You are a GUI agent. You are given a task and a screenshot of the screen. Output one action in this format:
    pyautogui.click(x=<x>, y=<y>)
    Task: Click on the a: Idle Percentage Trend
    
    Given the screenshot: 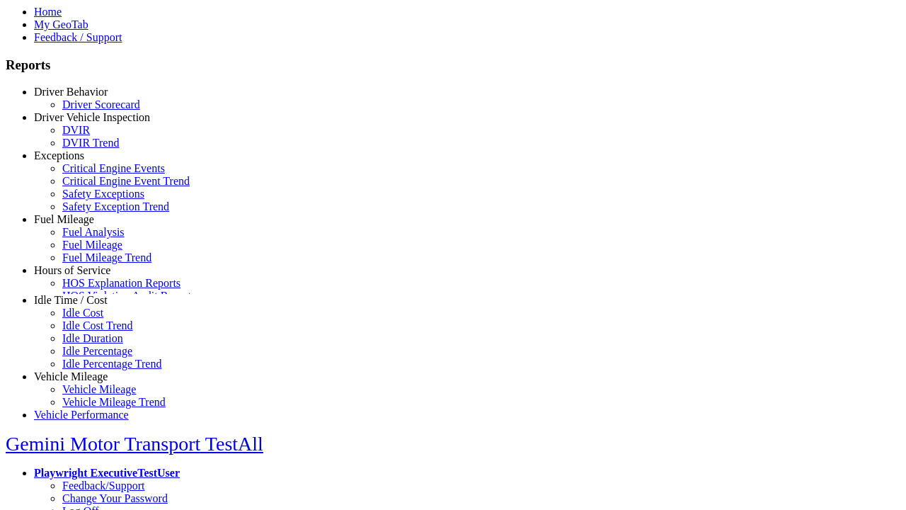 What is the action you would take?
    pyautogui.click(x=112, y=363)
    